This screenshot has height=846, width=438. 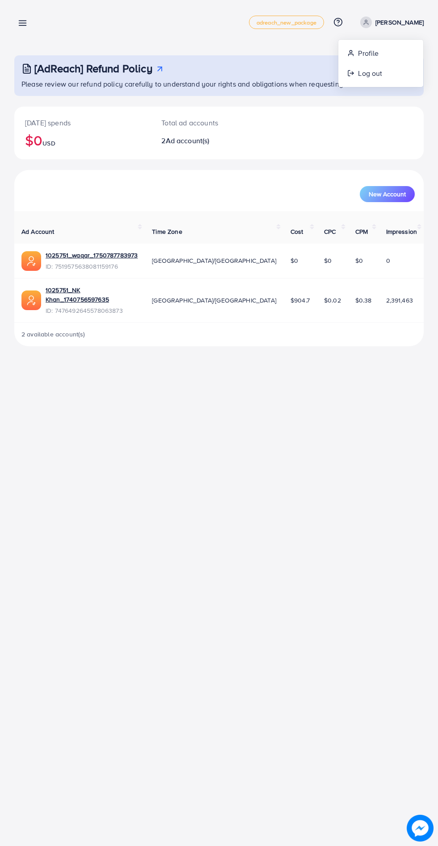 I want to click on span: $0.02, so click(x=332, y=300).